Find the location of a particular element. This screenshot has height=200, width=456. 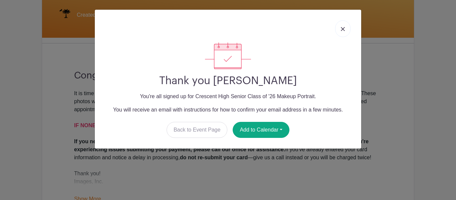

img: close_button-5f87c8562297e5c2d7936805f587ecaba9071eb48480494691a3f1689db116b3.svg is located at coordinates (343, 29).